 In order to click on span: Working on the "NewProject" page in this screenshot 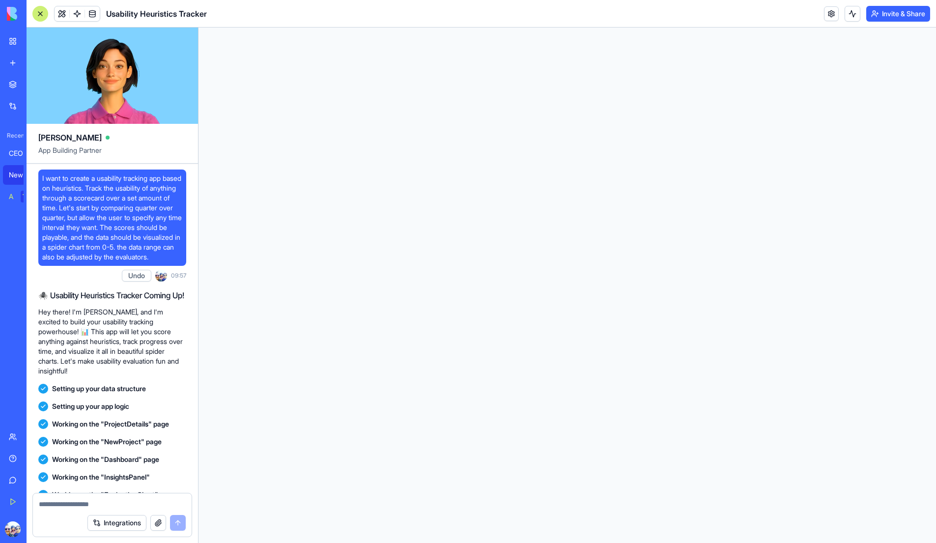, I will do `click(107, 442)`.